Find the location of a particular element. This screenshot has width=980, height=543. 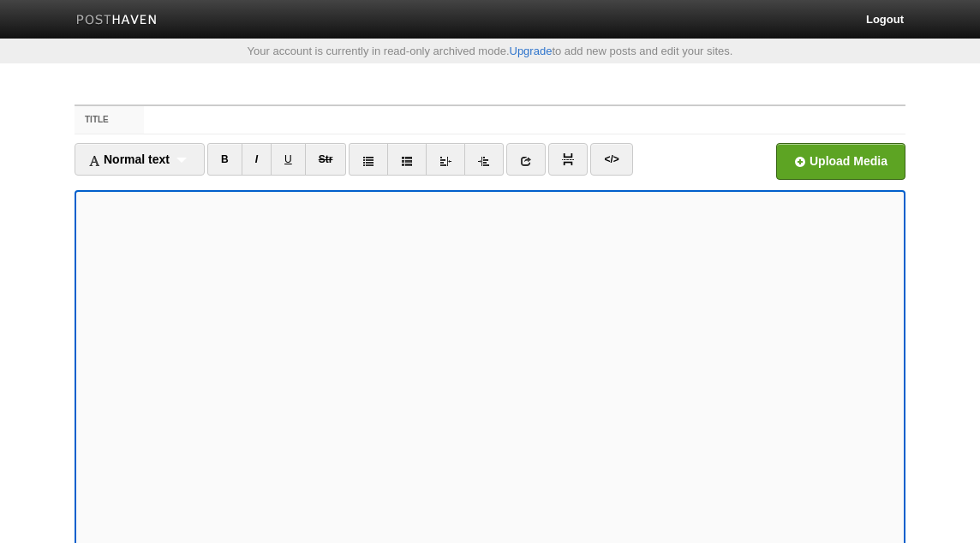

a: I is located at coordinates (256, 159).